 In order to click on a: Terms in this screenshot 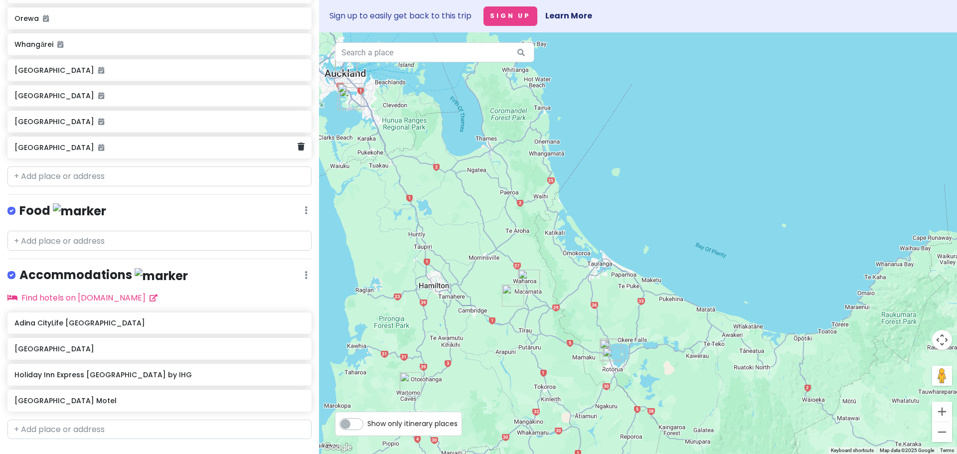, I will do `click(947, 450)`.